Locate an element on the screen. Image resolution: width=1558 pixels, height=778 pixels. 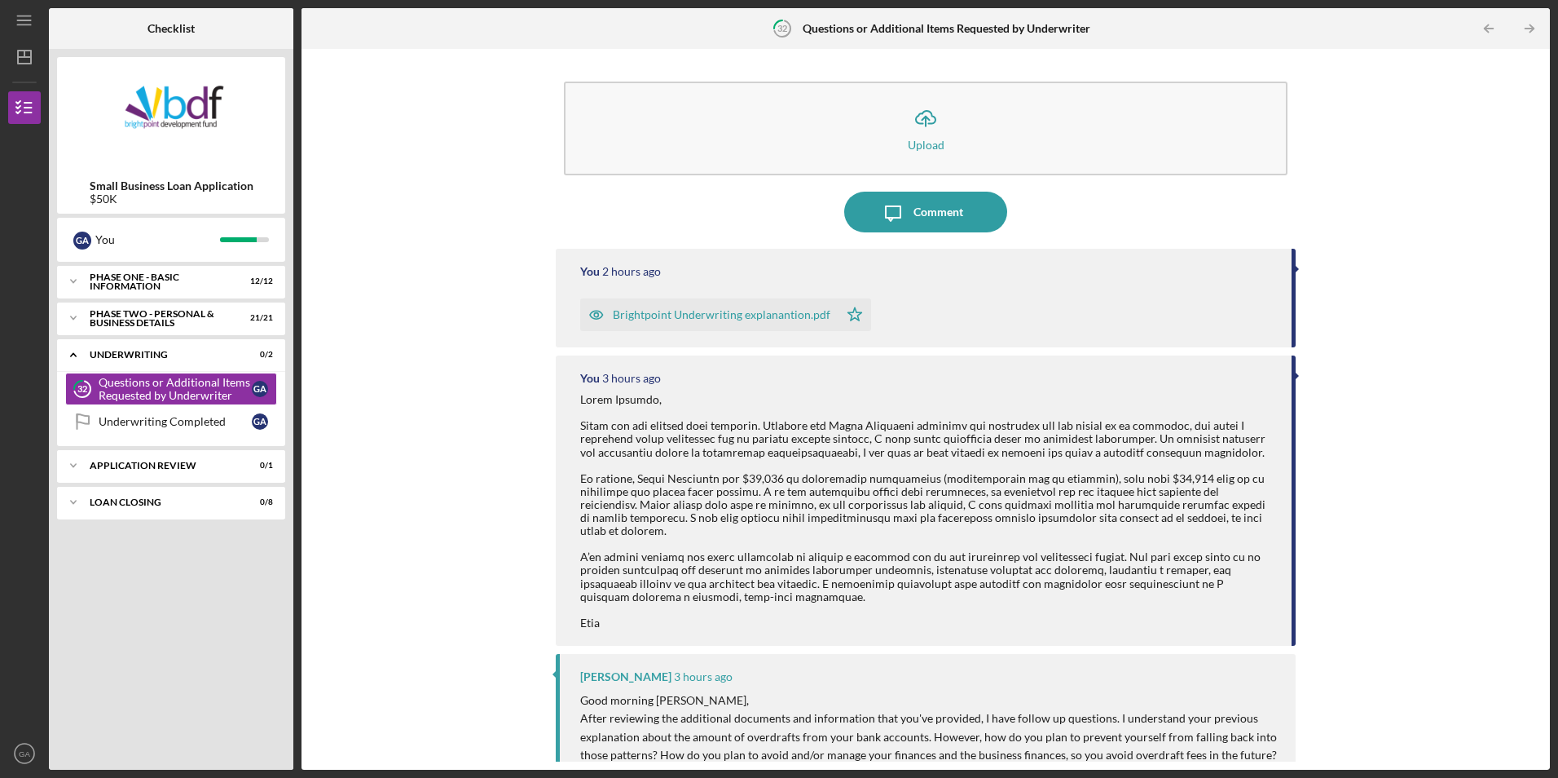
div: 0 / 8 is located at coordinates (258, 502).